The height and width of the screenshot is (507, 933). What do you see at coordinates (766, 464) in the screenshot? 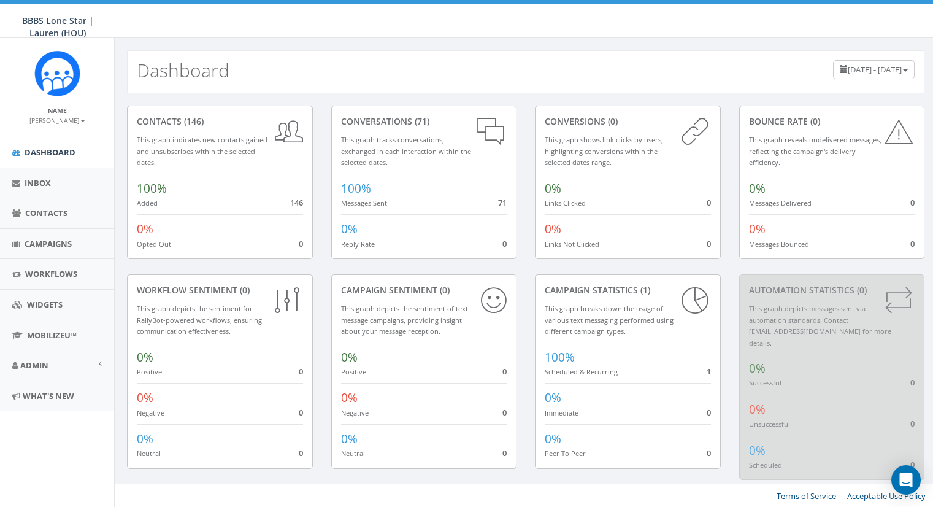
I see `small: Scheduled` at bounding box center [766, 464].